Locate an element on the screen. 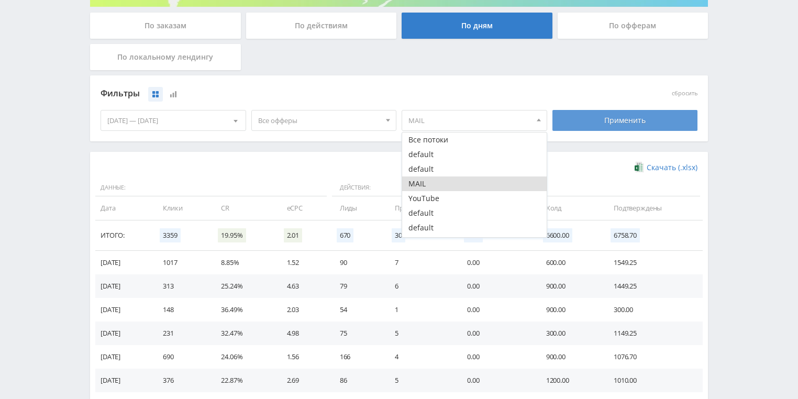  td: 36.49% is located at coordinates (243, 309).